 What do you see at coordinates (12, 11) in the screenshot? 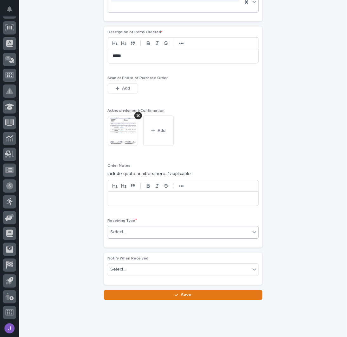
I see `div: Notifications` at bounding box center [12, 11].